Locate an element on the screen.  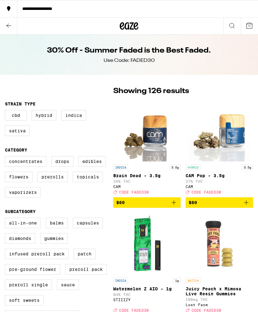
p: 34% THC is located at coordinates (147, 181).